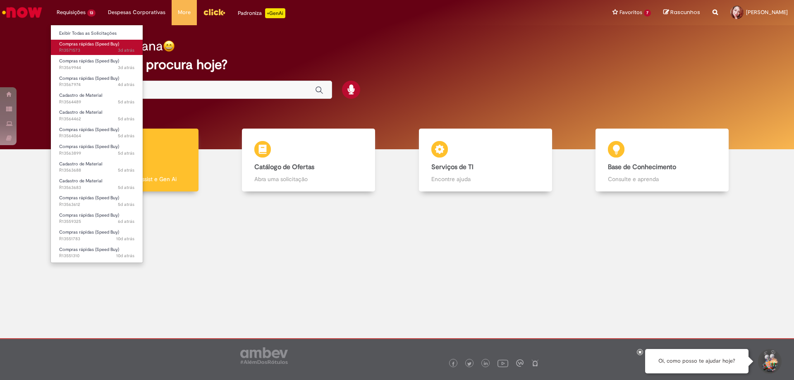  What do you see at coordinates (397, 64) in the screenshot?
I see `h2: O que você procura hoje?` at bounding box center [397, 64].